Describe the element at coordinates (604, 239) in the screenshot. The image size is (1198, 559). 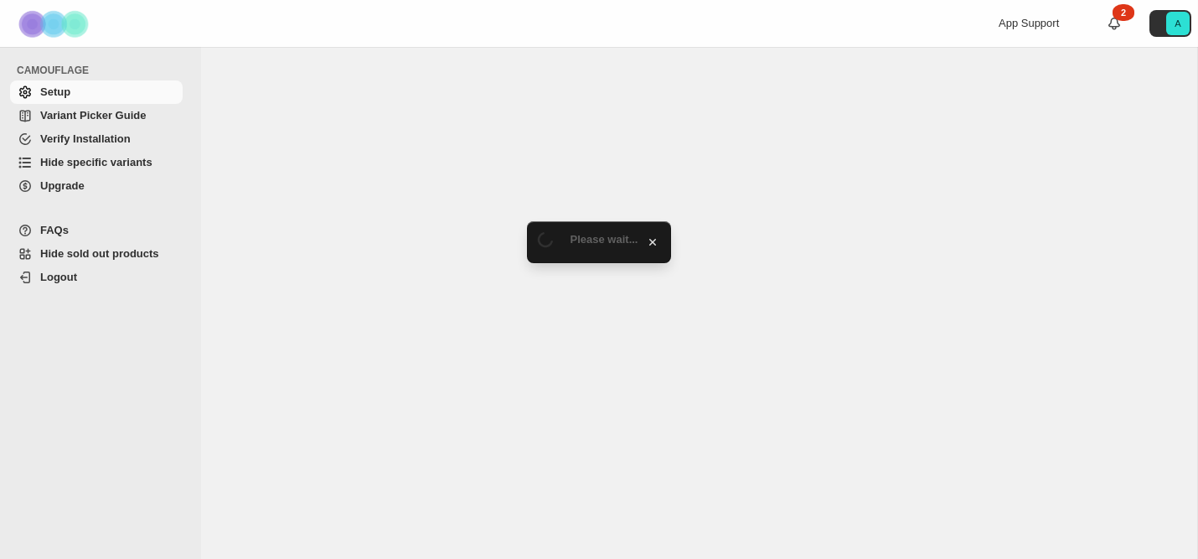
I see `span: Please wait...` at that location.